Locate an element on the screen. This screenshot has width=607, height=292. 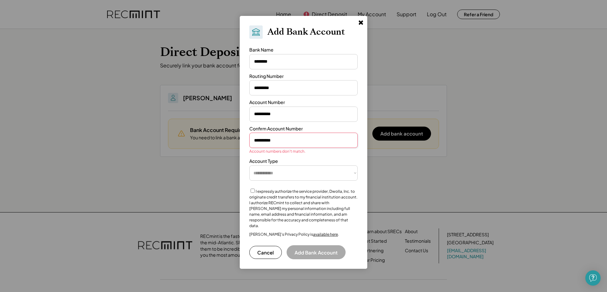
h2: Add Bank Account is located at coordinates (306, 32).